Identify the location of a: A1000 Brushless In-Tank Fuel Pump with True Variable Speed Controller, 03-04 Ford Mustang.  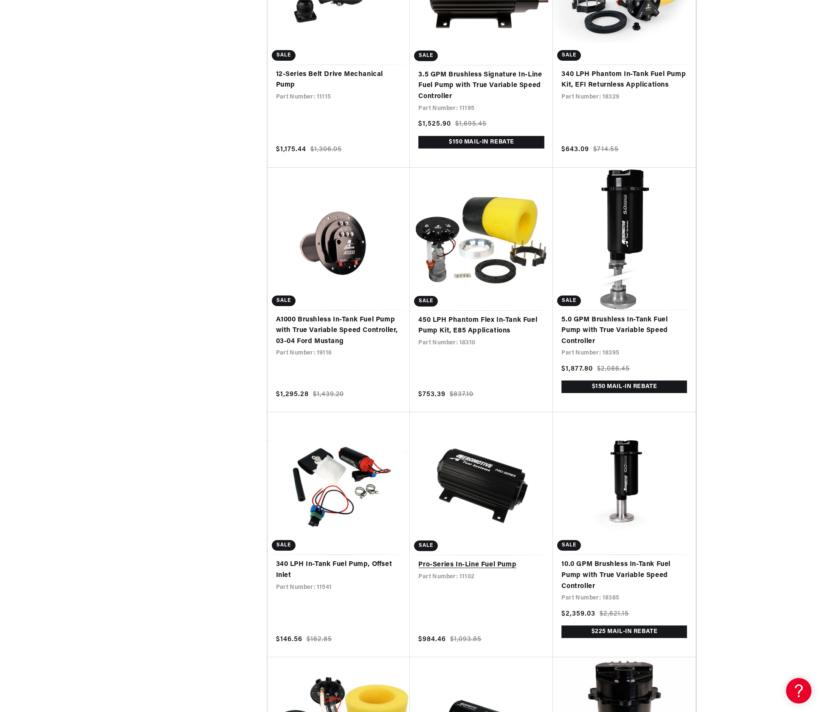
(339, 331).